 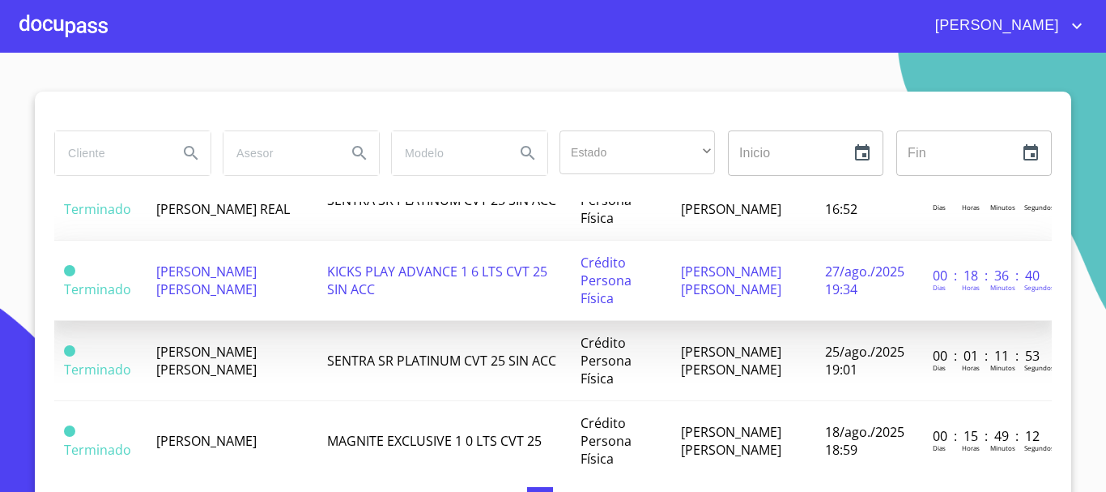 I want to click on span: KICKS PLAY ADVANCE 1 6 LTS CVT 25 SIN ACC, so click(x=437, y=280).